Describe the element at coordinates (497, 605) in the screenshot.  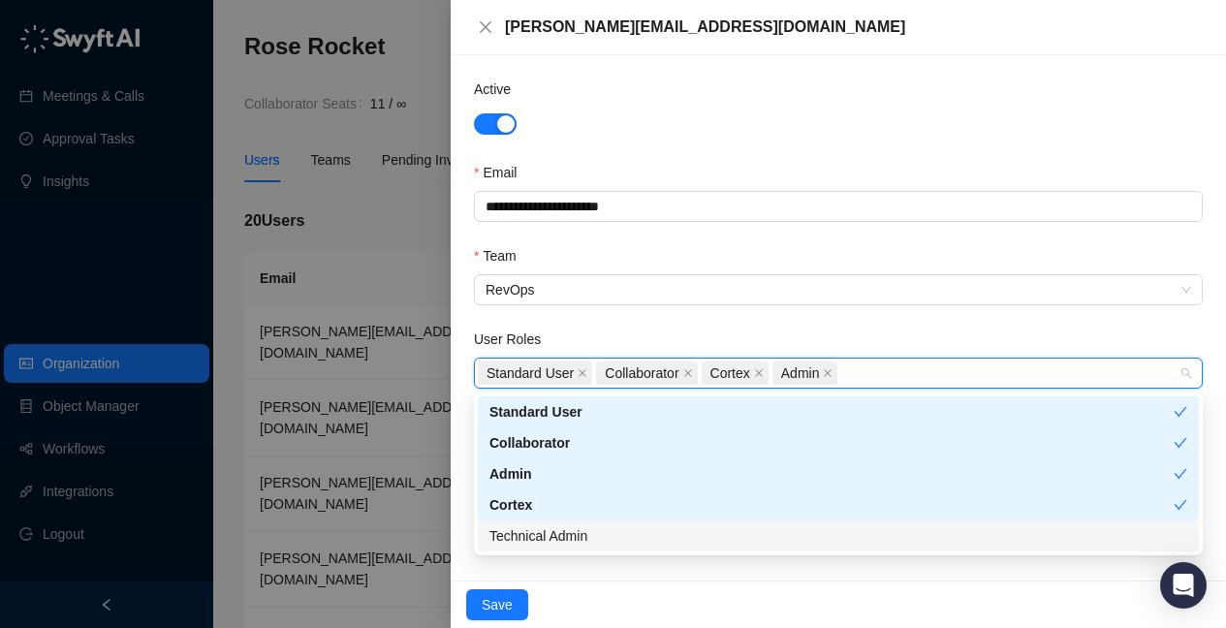
I see `span: Save` at that location.